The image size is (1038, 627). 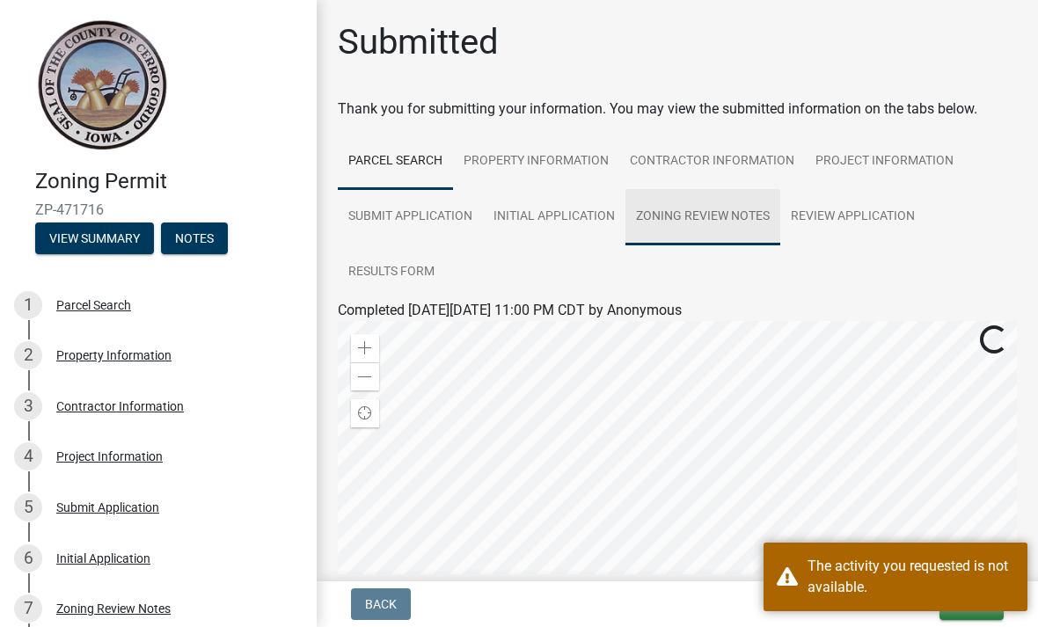 I want to click on a: Initial Application, so click(x=554, y=217).